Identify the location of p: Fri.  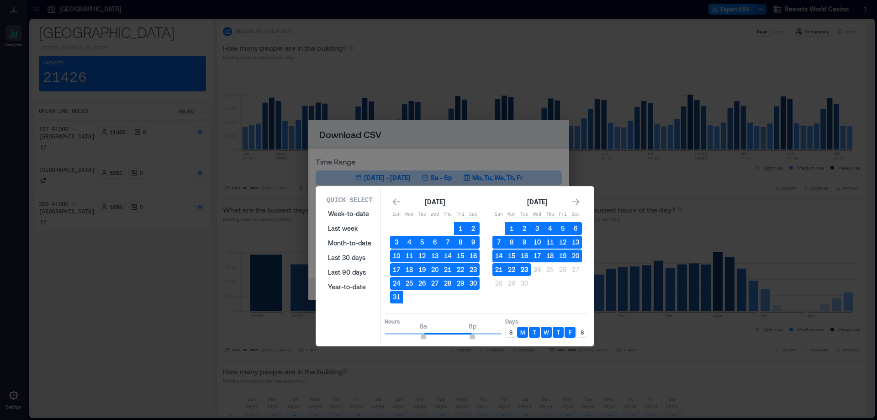
(562, 215).